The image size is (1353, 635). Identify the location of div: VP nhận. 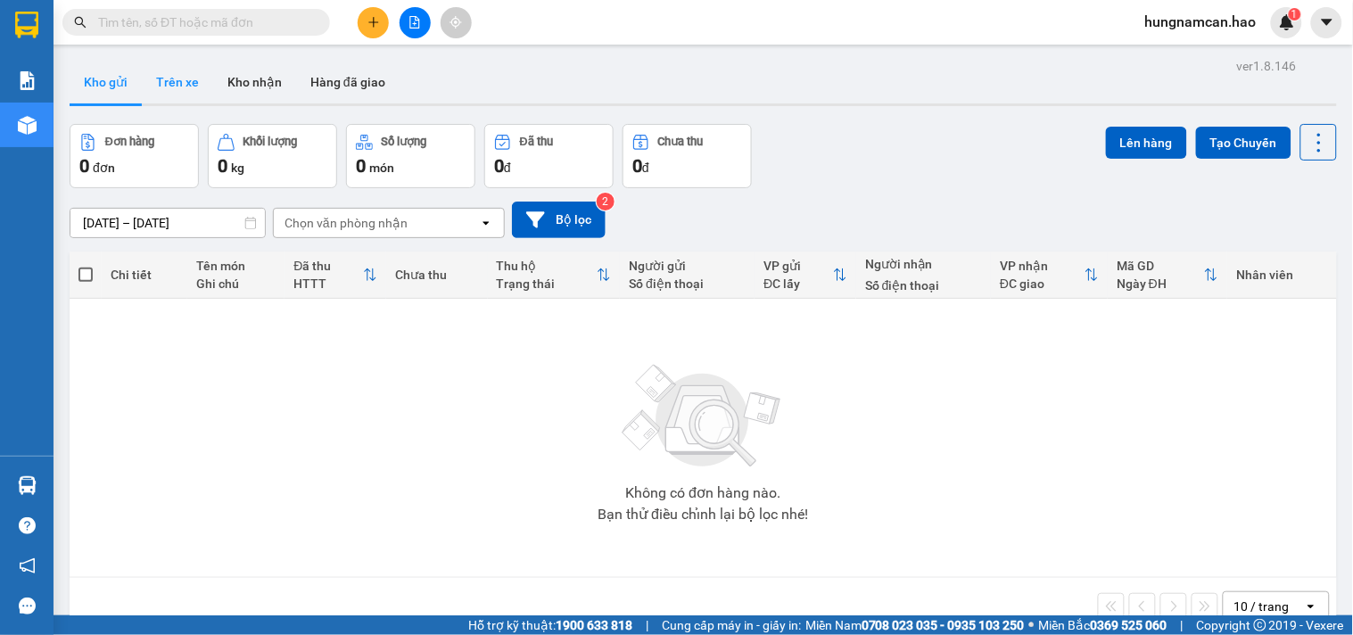
(1042, 266).